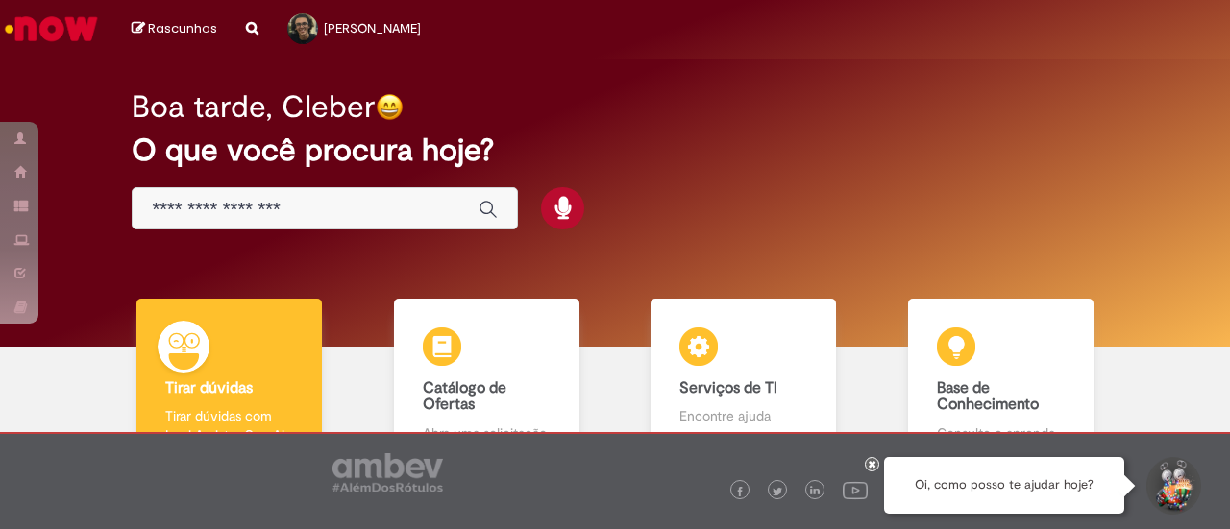 The width and height of the screenshot is (1230, 529). I want to click on div: Oi, como posso te ajudar hoje?, so click(1004, 485).